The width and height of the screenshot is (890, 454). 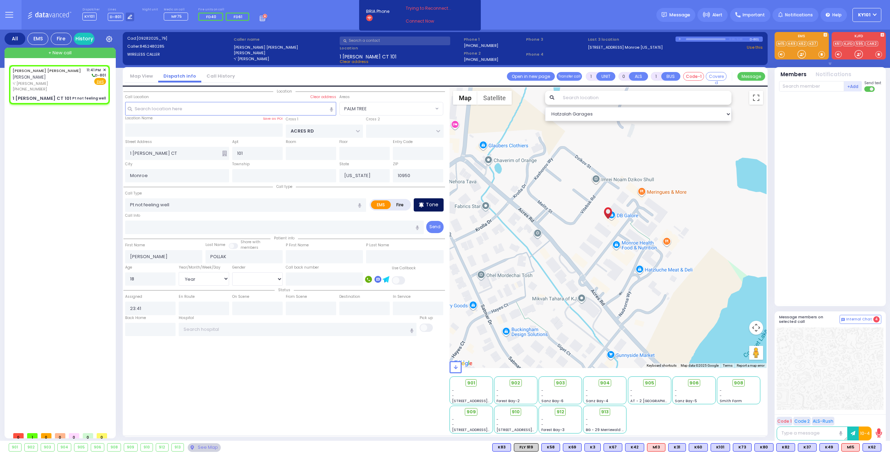 I want to click on div: K67, so click(x=613, y=447).